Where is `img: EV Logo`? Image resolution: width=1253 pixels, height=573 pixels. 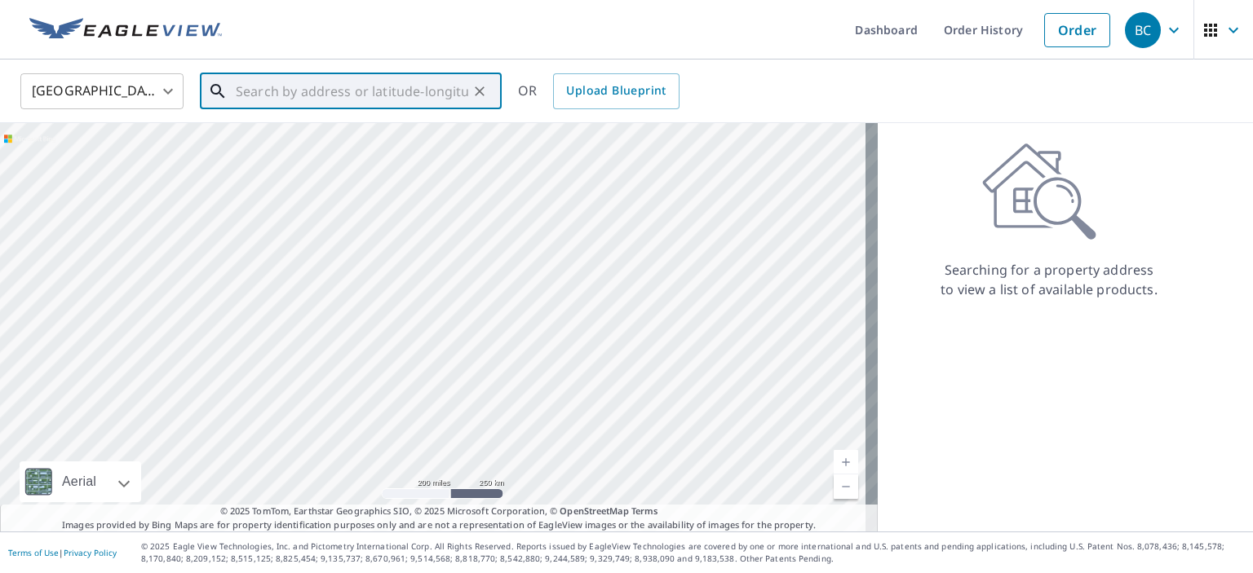
img: EV Logo is located at coordinates (126, 30).